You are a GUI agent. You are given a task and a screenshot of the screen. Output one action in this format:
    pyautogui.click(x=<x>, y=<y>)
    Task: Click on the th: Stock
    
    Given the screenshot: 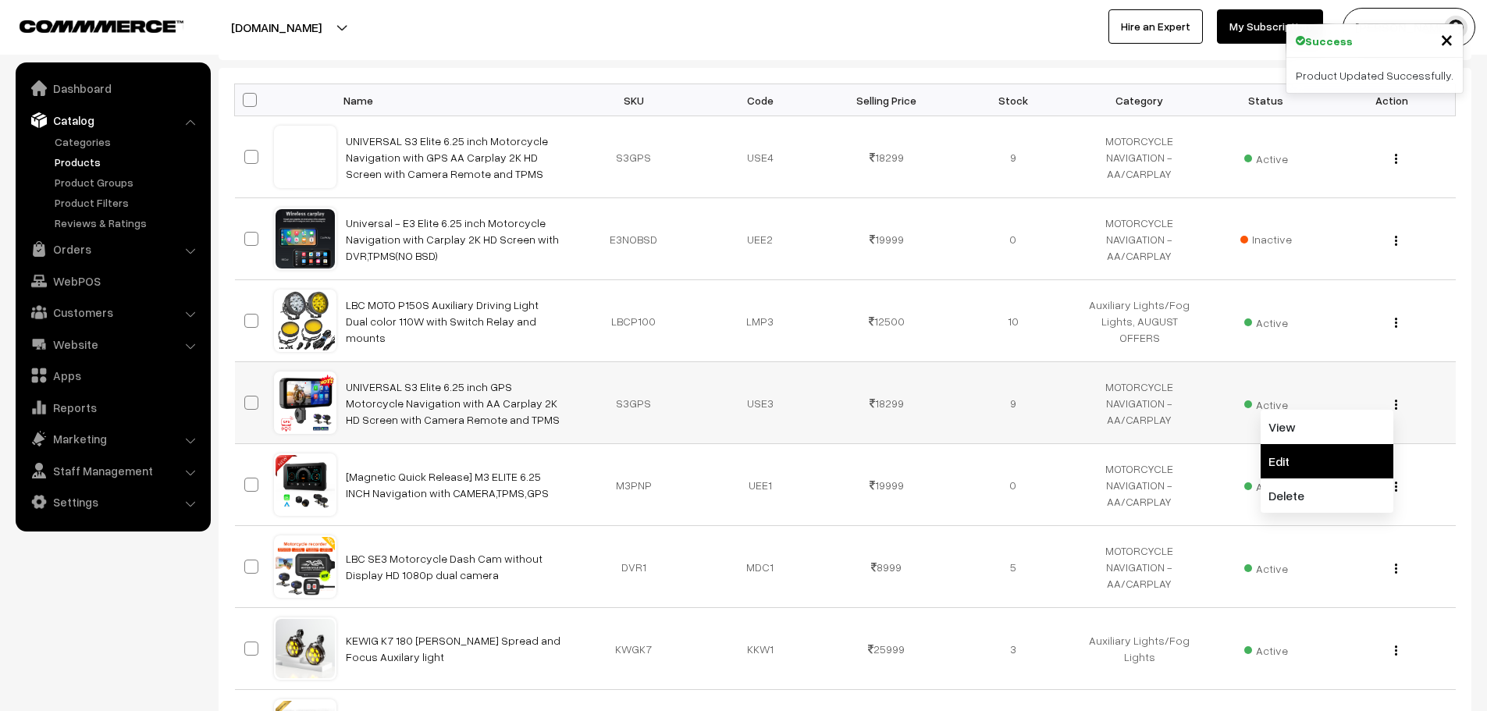 What is the action you would take?
    pyautogui.click(x=1013, y=100)
    